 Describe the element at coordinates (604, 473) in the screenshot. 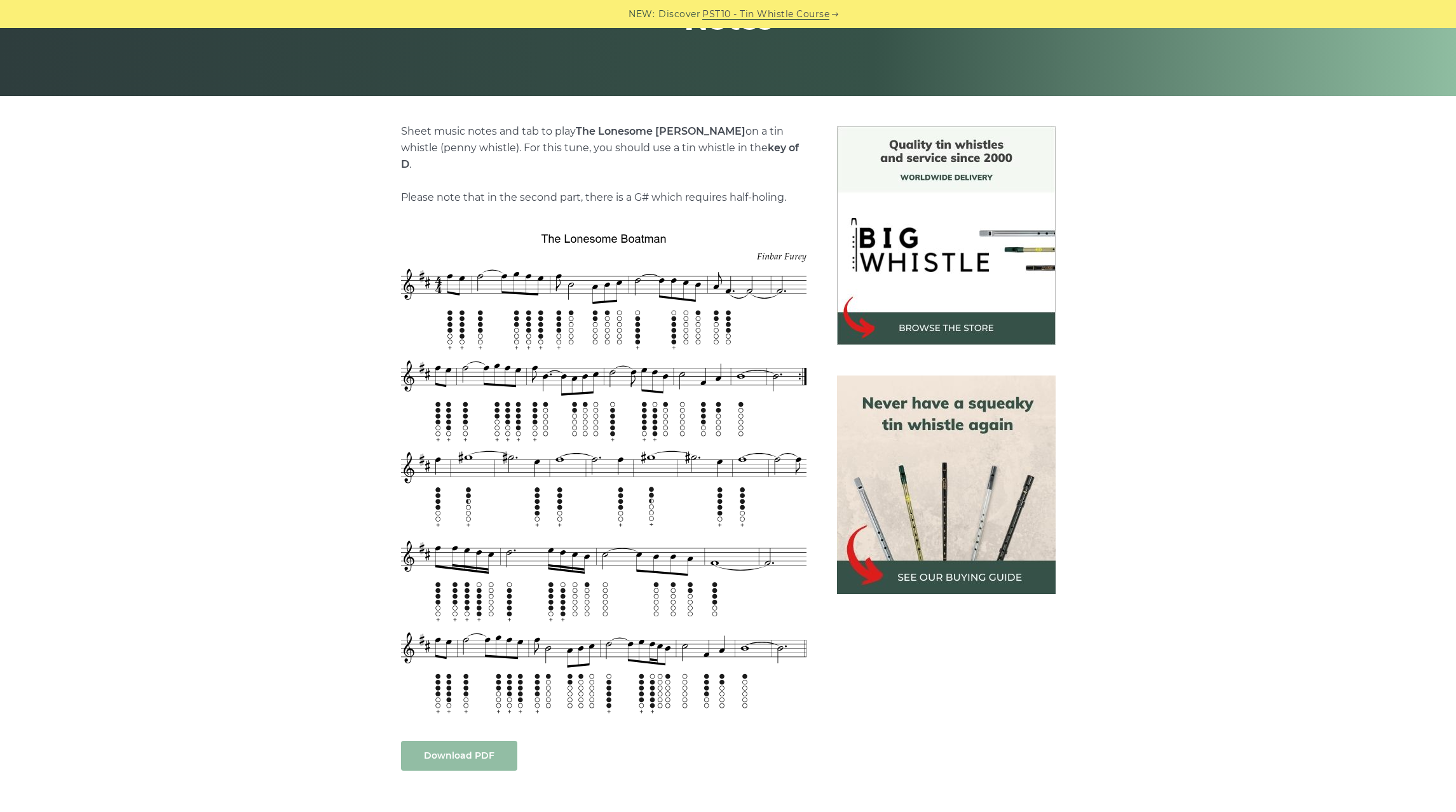

I see `img: Lonesome Boatman Tin Whistle Tab & Sheet Music` at that location.